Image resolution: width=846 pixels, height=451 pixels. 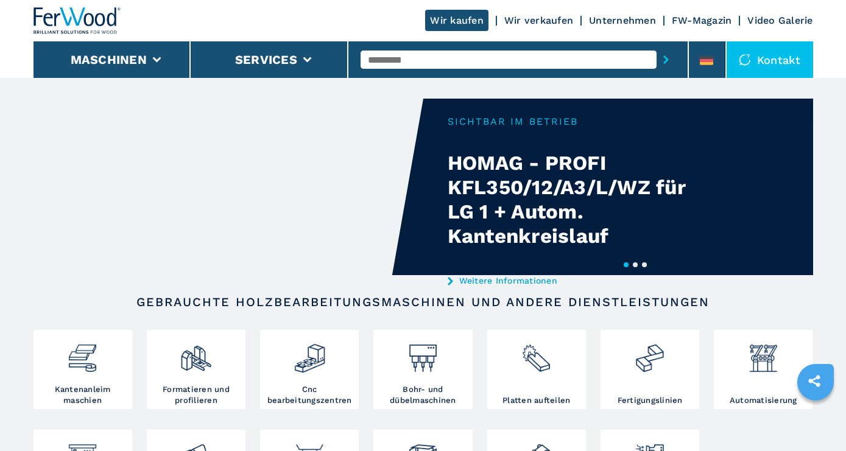 I want to click on img: Kontakt, so click(x=745, y=60).